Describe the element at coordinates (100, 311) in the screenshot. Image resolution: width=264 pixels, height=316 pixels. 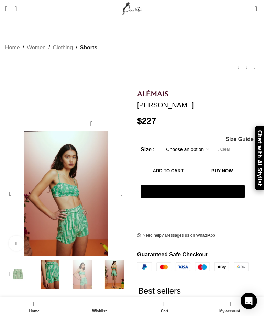
I see `span: Wishlist` at that location.